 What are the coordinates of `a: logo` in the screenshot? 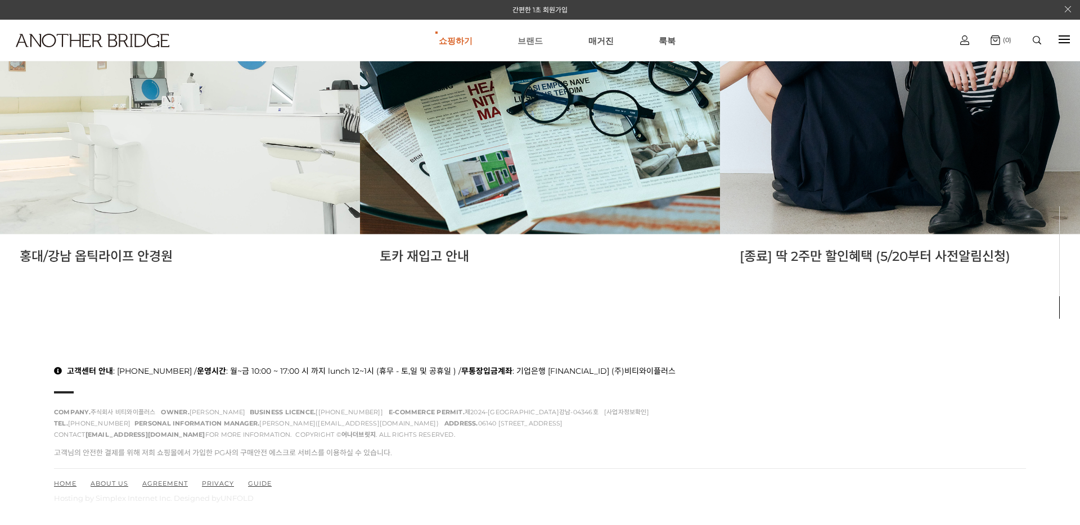 It's located at (87, 54).